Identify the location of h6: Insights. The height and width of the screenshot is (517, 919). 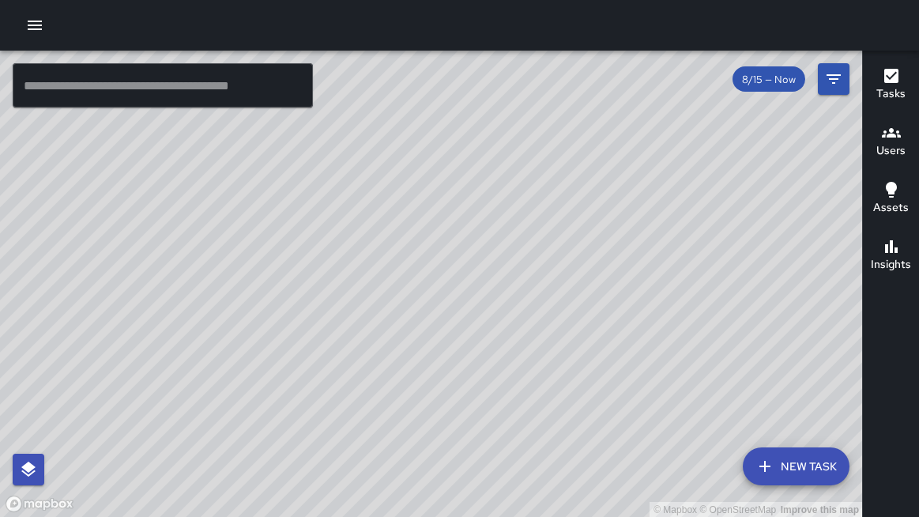
(891, 265).